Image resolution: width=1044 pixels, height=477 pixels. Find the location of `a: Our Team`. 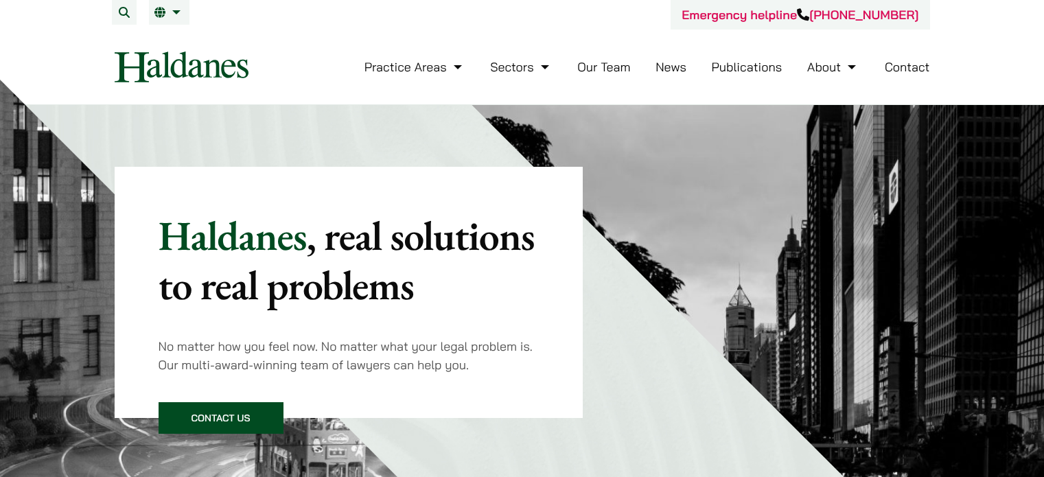

a: Our Team is located at coordinates (603, 67).